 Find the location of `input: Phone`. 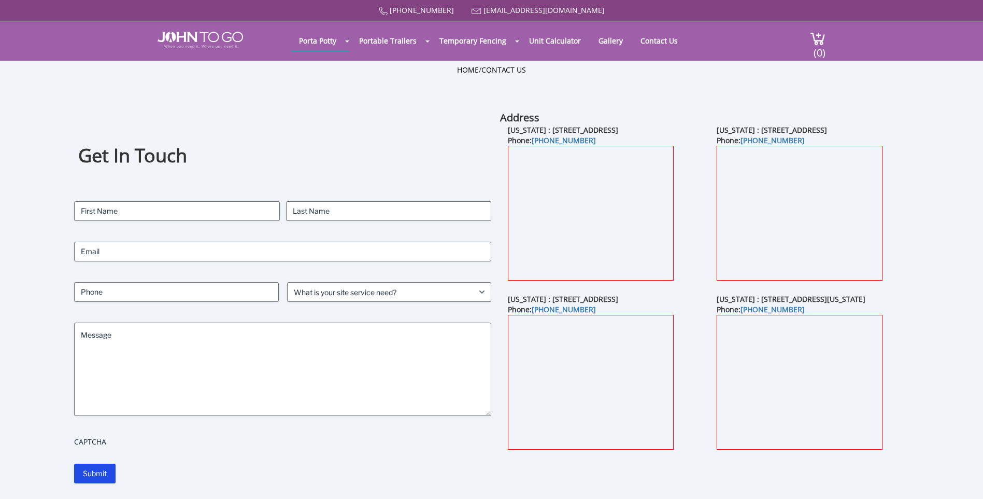

input: Phone is located at coordinates (176, 292).